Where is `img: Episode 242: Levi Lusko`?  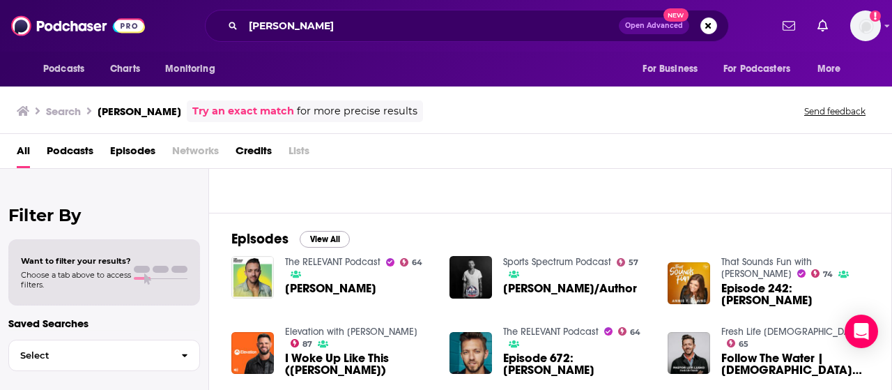 img: Episode 242: Levi Lusko is located at coordinates (689, 283).